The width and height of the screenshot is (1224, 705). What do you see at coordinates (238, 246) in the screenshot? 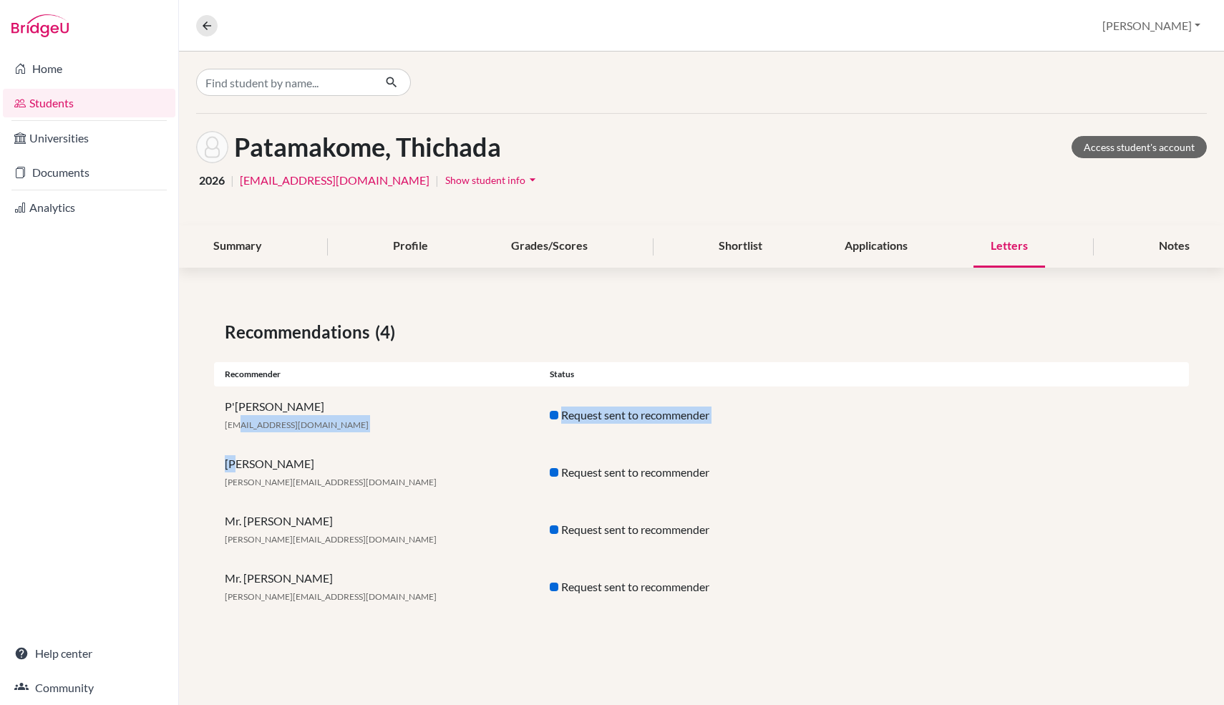
I see `div: Summary` at bounding box center [238, 246].